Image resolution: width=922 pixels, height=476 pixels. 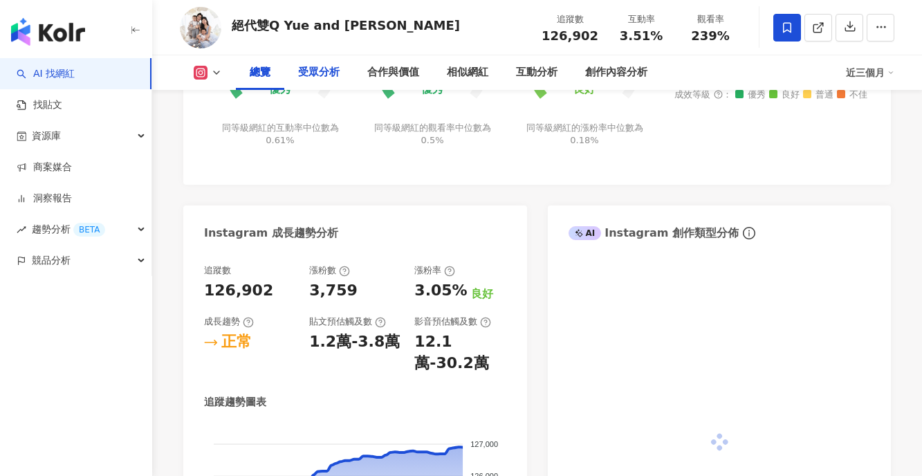 What do you see at coordinates (772, 95) in the screenshot?
I see `div: 成效等級 ：` at bounding box center [772, 95].